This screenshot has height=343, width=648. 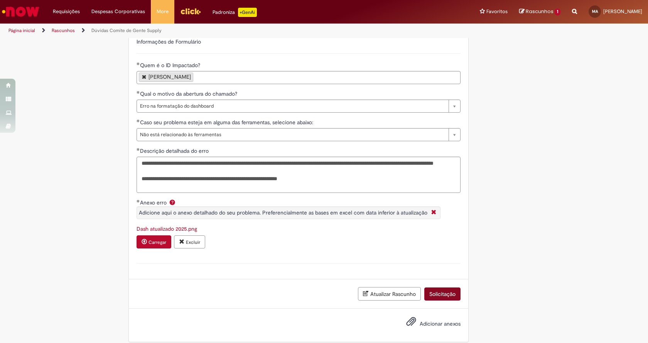 What do you see at coordinates (443, 294) in the screenshot?
I see `button: Solicitação` at bounding box center [443, 294].